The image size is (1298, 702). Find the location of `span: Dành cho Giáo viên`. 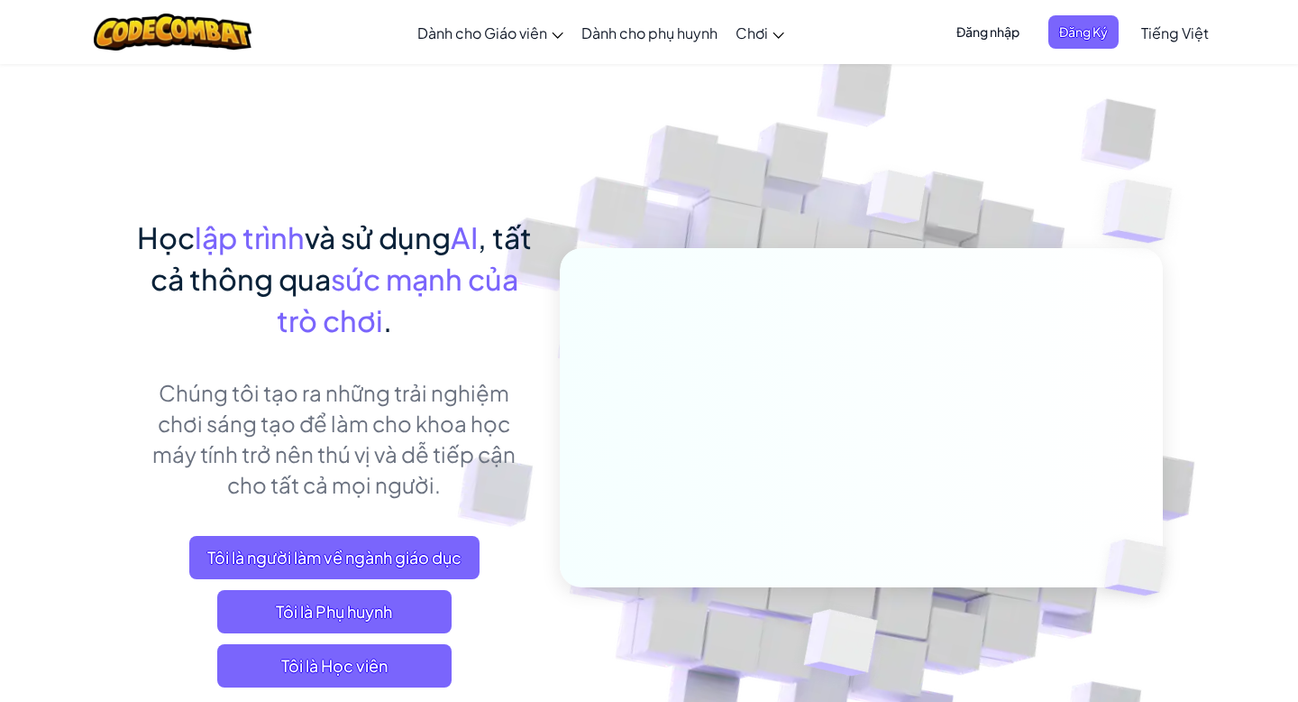

span: Dành cho Giáo viên is located at coordinates (482, 32).